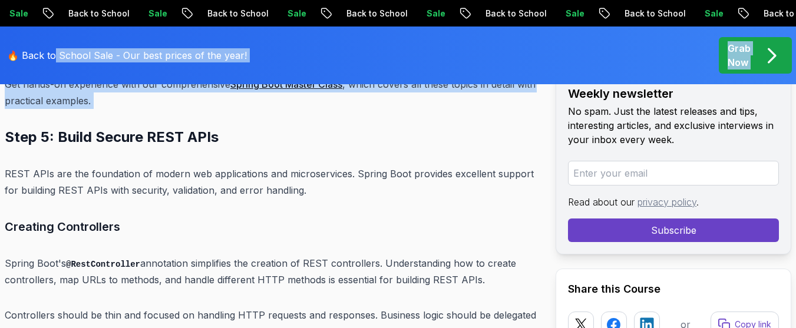  What do you see at coordinates (673, 173) in the screenshot?
I see `input: Enter your email` at bounding box center [673, 173].